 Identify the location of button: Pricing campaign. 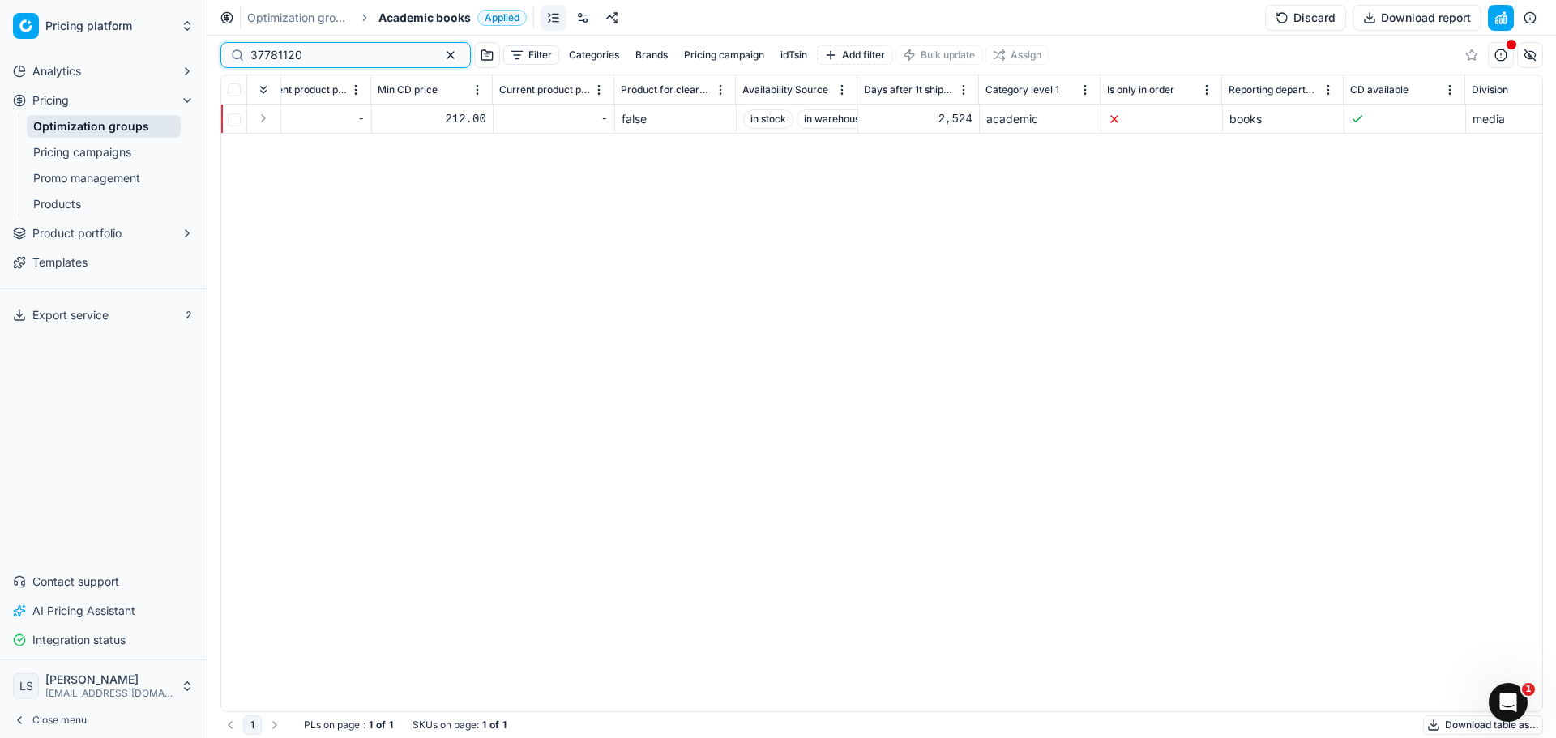
(724, 55).